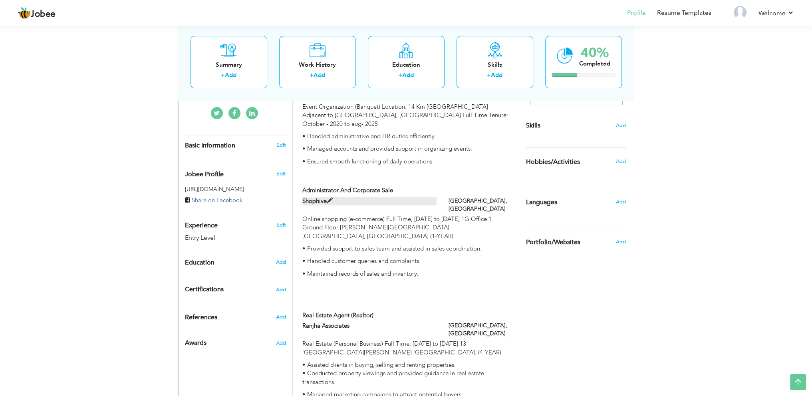  What do you see at coordinates (406, 149) in the screenshot?
I see `p: • Managed accounts and provided support in organizing events.` at bounding box center [406, 149].